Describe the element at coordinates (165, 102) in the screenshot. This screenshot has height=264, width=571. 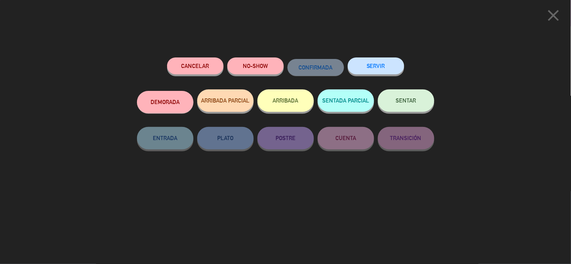
I see `button: DEMORADA` at that location.